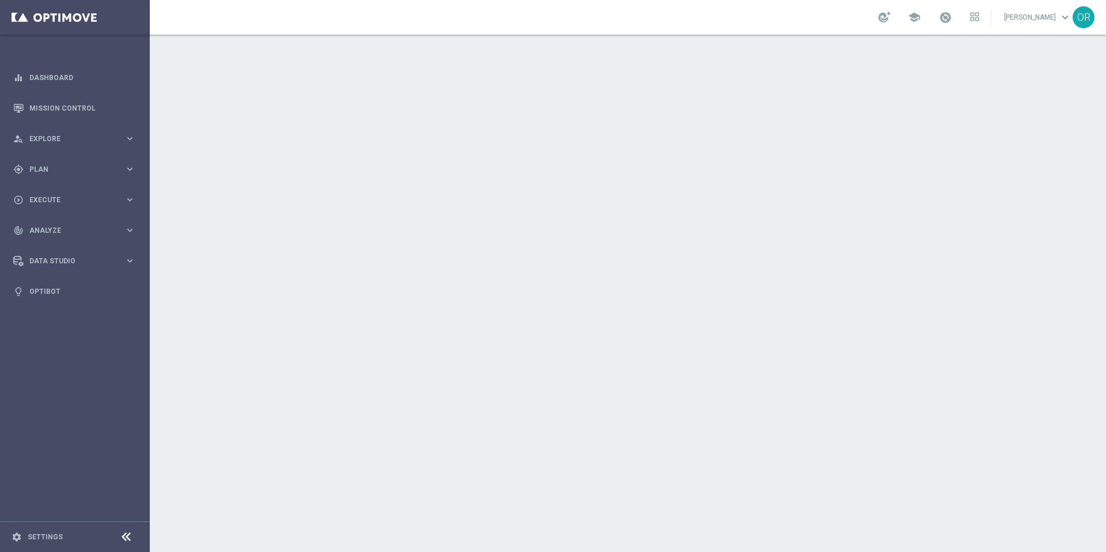  Describe the element at coordinates (77, 261) in the screenshot. I see `span: Data Studio` at that location.